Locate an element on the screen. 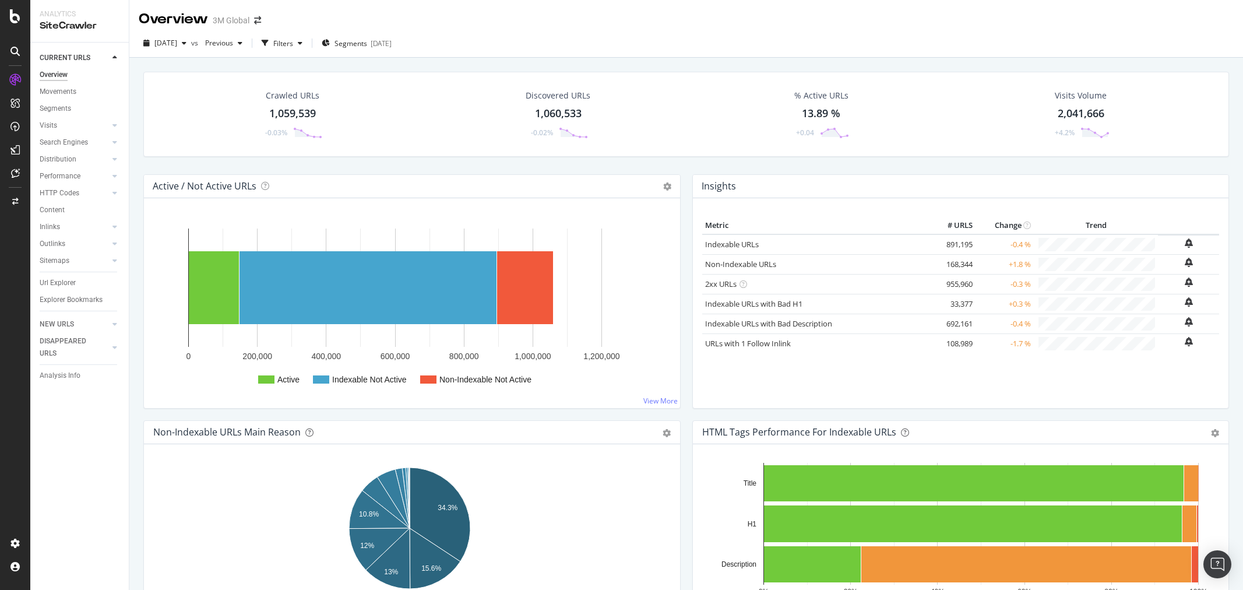  div: Open Intercom Messenger is located at coordinates (1217, 564).